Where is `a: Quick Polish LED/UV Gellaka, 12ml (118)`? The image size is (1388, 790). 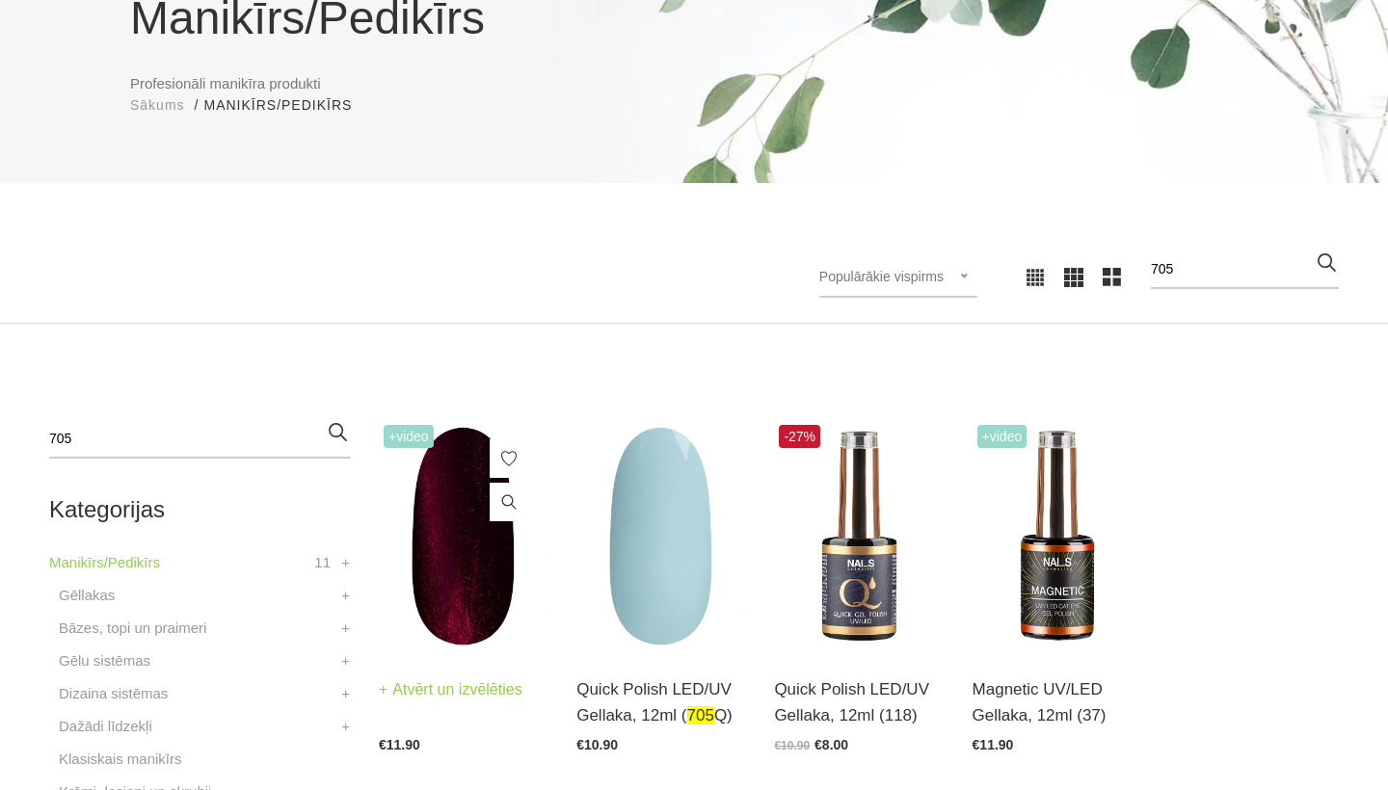
a: Quick Polish LED/UV Gellaka, 12ml (118) is located at coordinates (858, 703).